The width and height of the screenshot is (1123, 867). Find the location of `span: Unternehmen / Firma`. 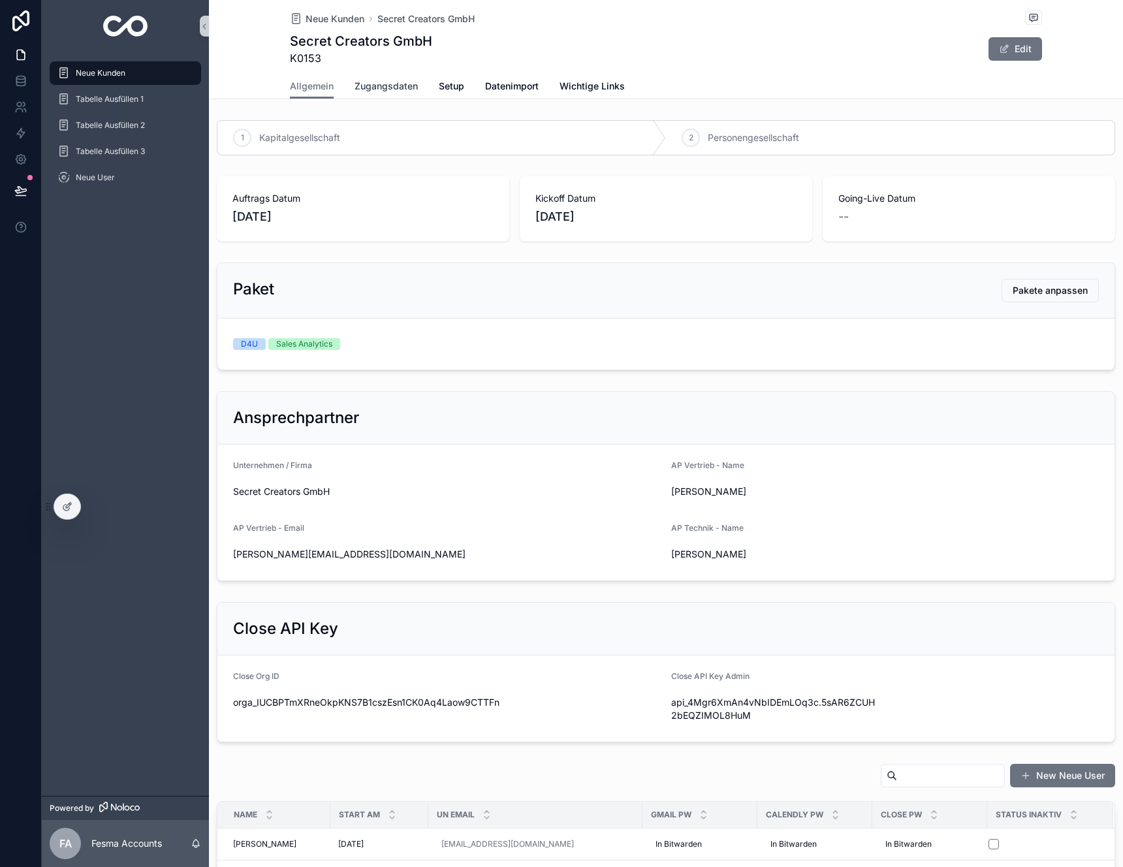

span: Unternehmen / Firma is located at coordinates (272, 465).